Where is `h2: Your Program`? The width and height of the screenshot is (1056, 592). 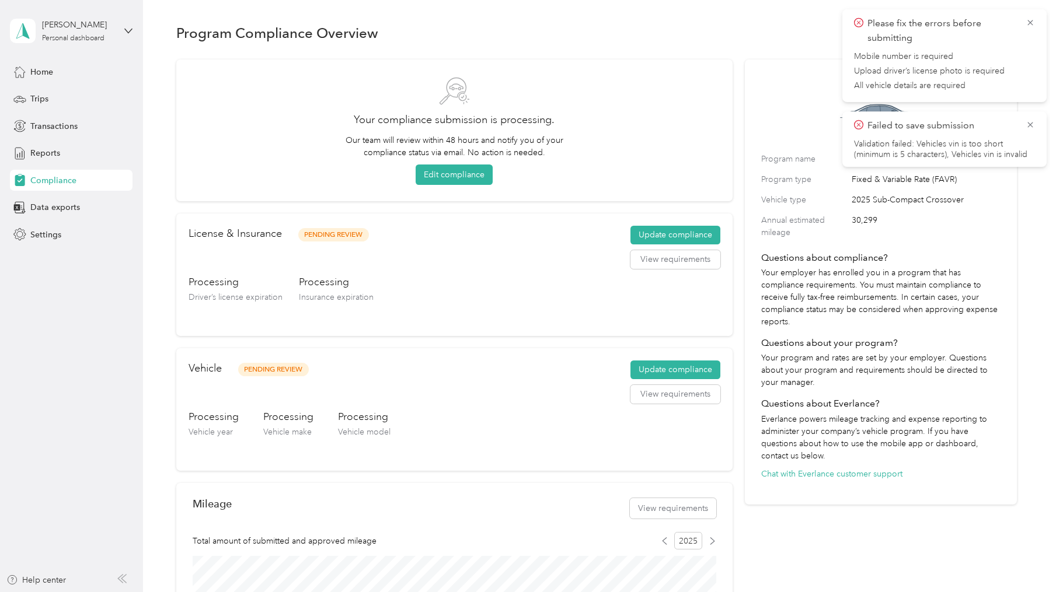 h2: Your Program is located at coordinates (881, 83).